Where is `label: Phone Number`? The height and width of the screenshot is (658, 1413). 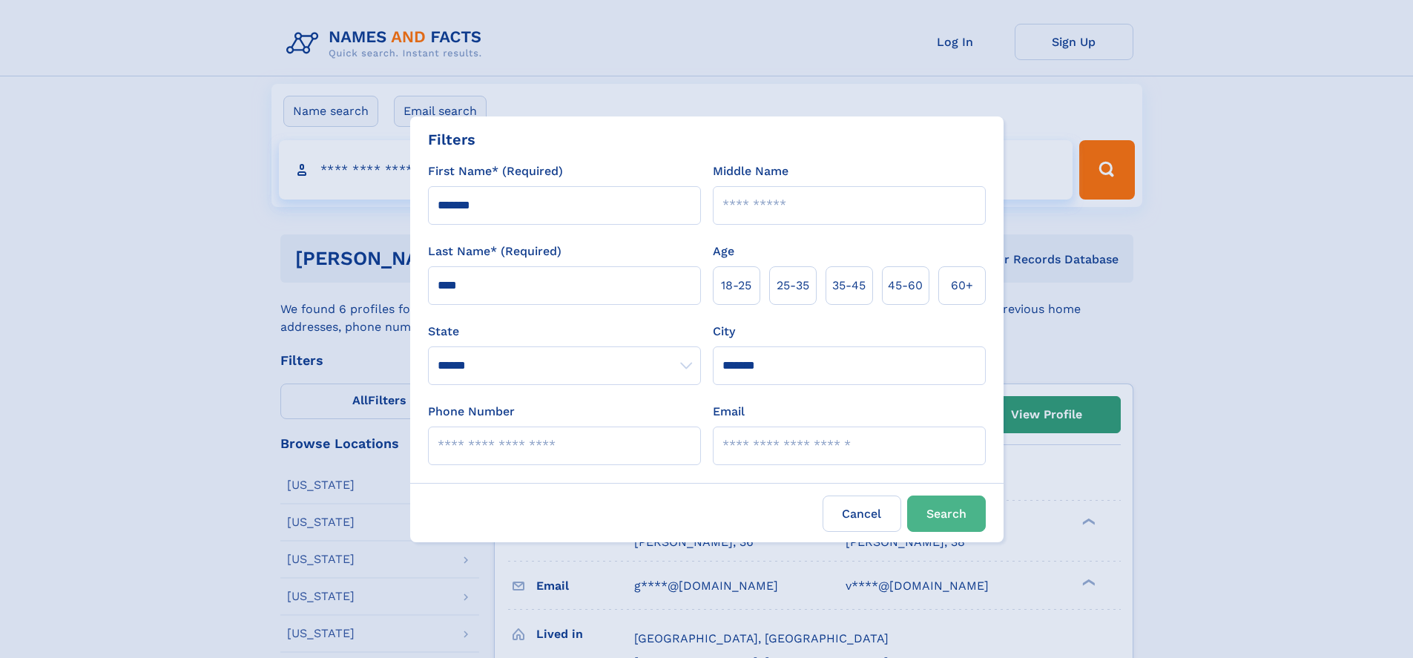
label: Phone Number is located at coordinates (471, 412).